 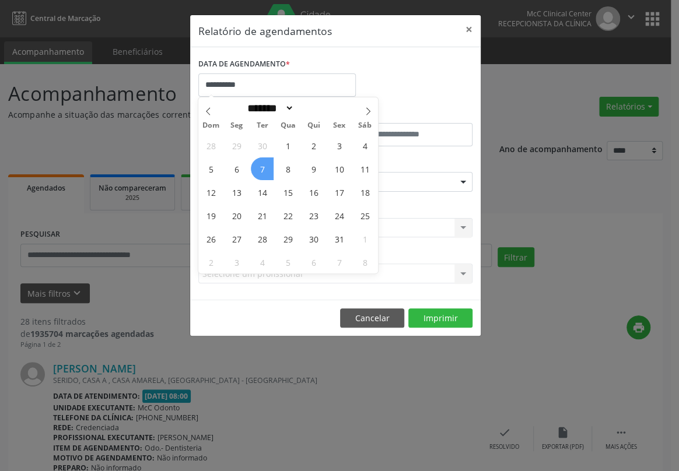 What do you see at coordinates (210, 262) in the screenshot?
I see `span: Novembro 2, 2025` at bounding box center [210, 262].